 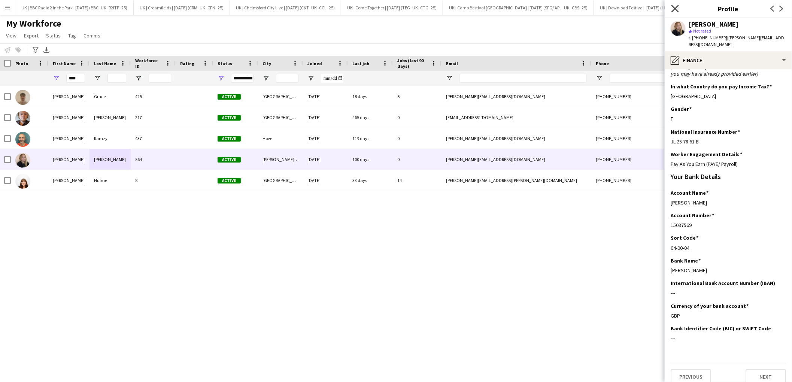 I want to click on h3: Profile, so click(x=729, y=9).